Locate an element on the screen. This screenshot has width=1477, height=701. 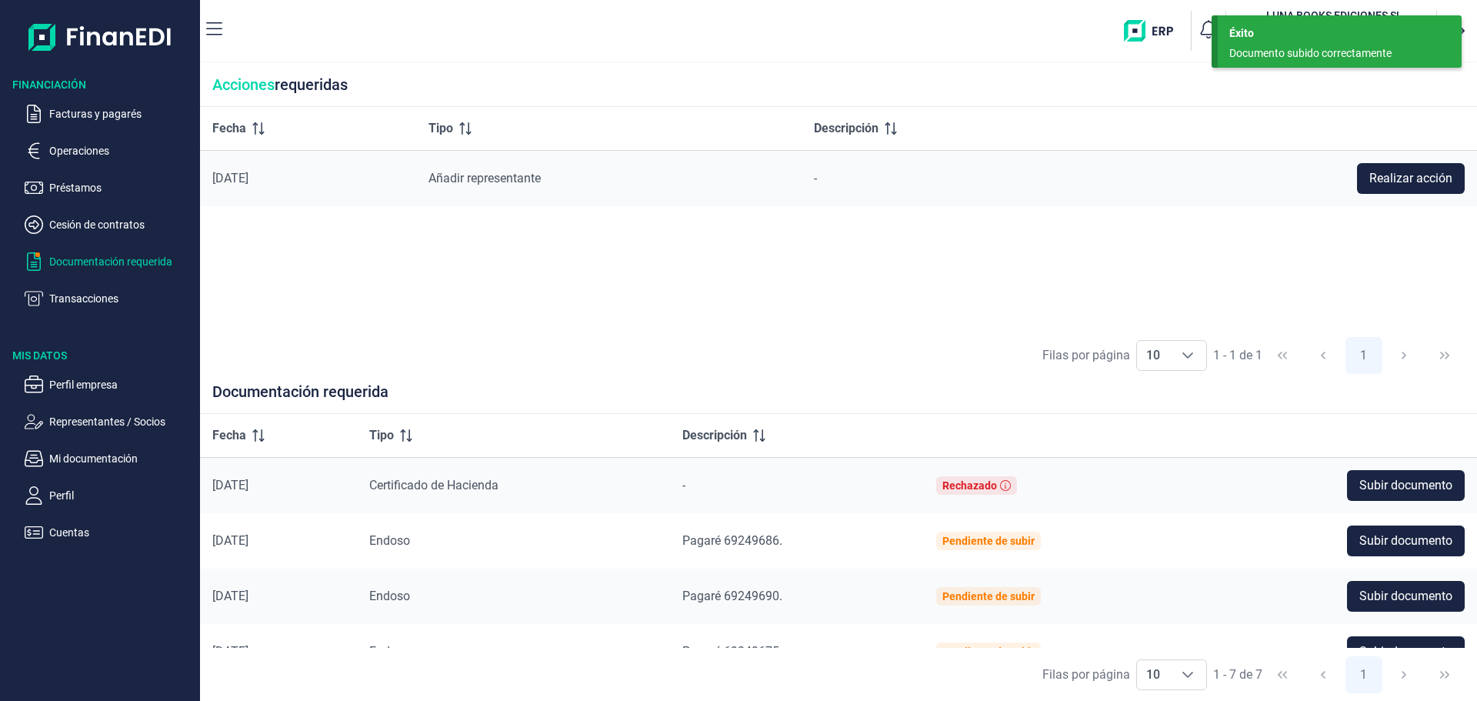
div: Rechazado is located at coordinates (969, 485).